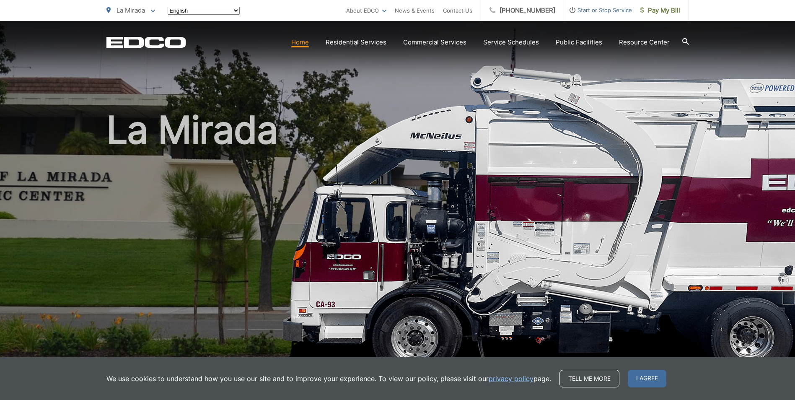 Image resolution: width=795 pixels, height=400 pixels. What do you see at coordinates (366, 10) in the screenshot?
I see `a: About EDCO` at bounding box center [366, 10].